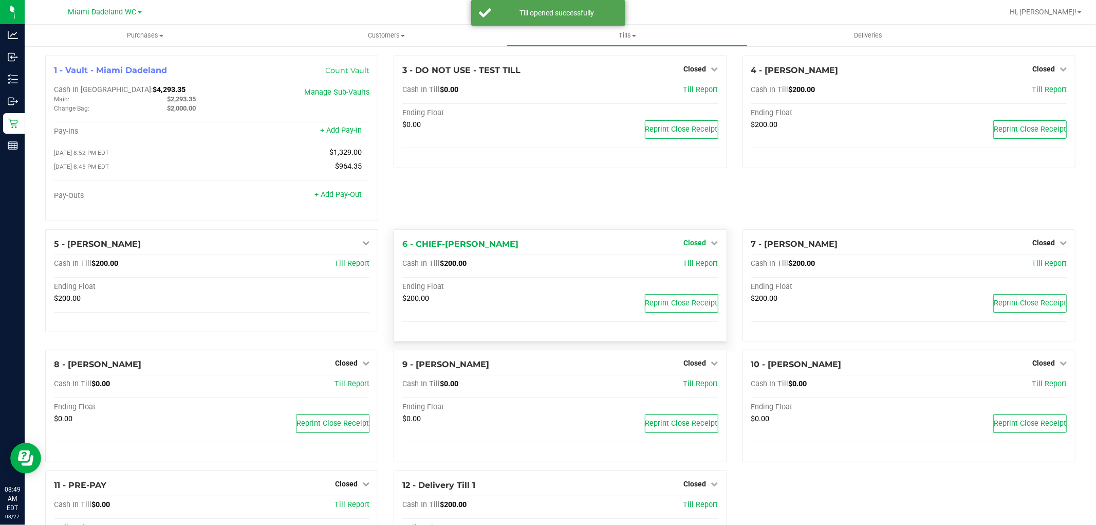  Describe the element at coordinates (386, 35) in the screenshot. I see `span: Customers` at that location.